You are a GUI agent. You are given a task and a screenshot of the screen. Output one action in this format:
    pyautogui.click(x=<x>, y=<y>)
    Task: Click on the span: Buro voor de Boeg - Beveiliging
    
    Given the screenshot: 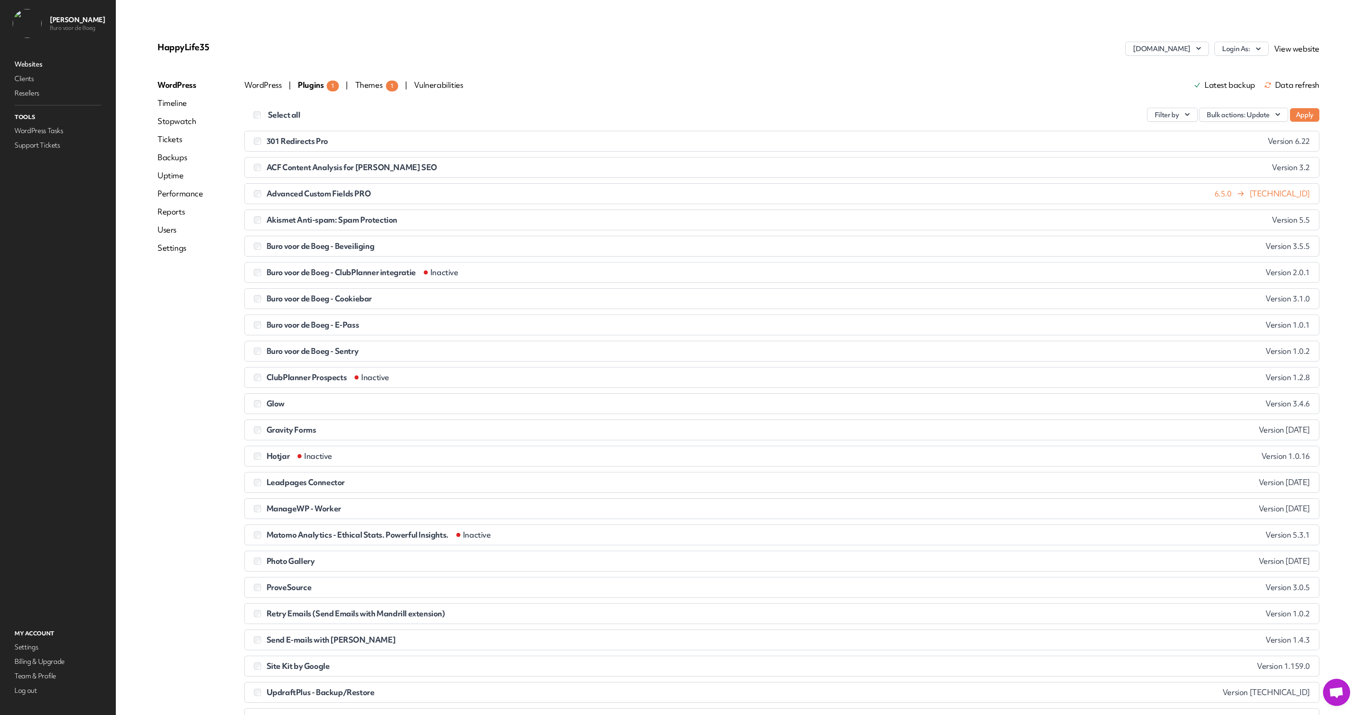 What is the action you would take?
    pyautogui.click(x=320, y=246)
    